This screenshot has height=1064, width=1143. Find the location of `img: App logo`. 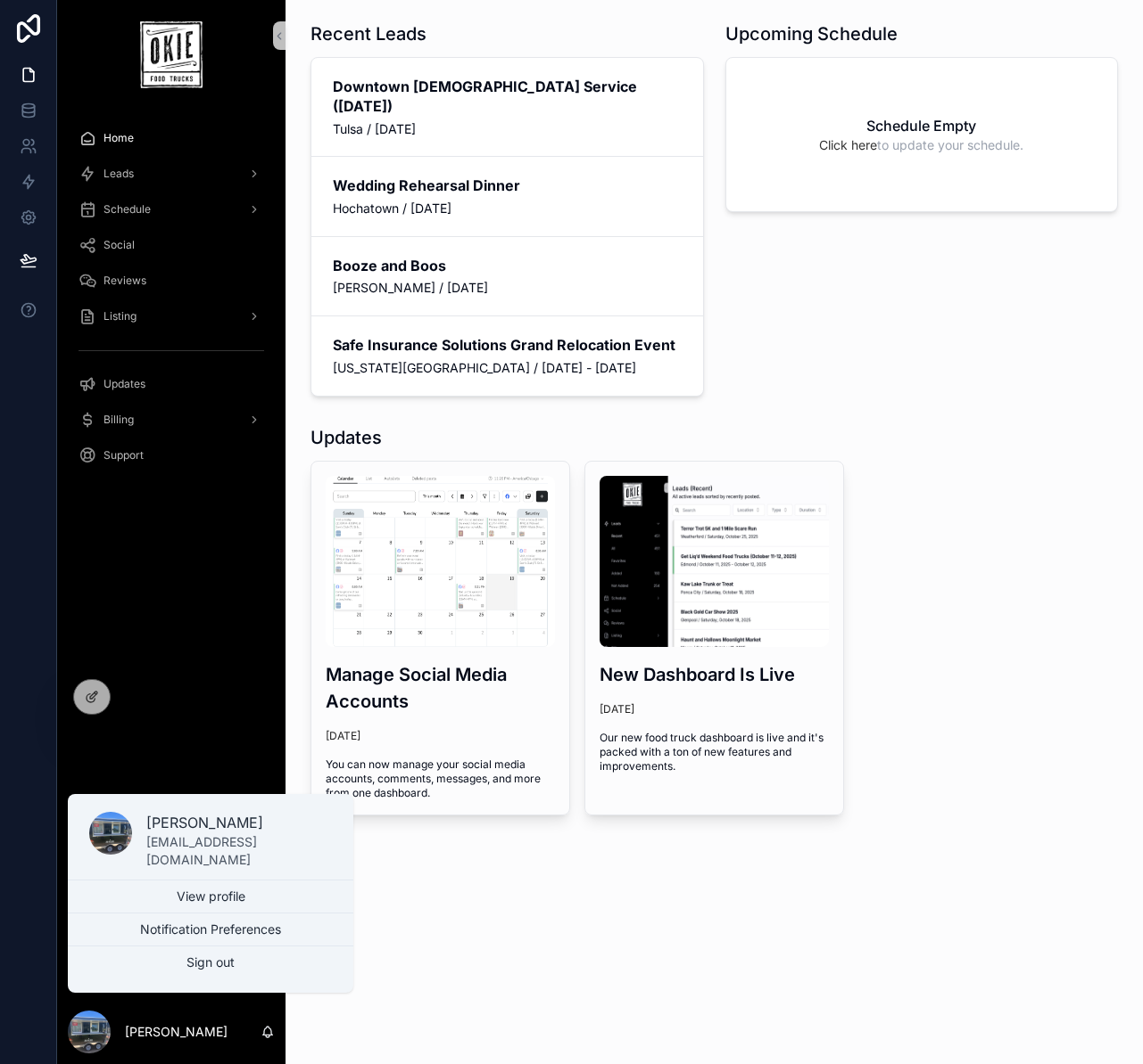

img: App logo is located at coordinates (170, 55).